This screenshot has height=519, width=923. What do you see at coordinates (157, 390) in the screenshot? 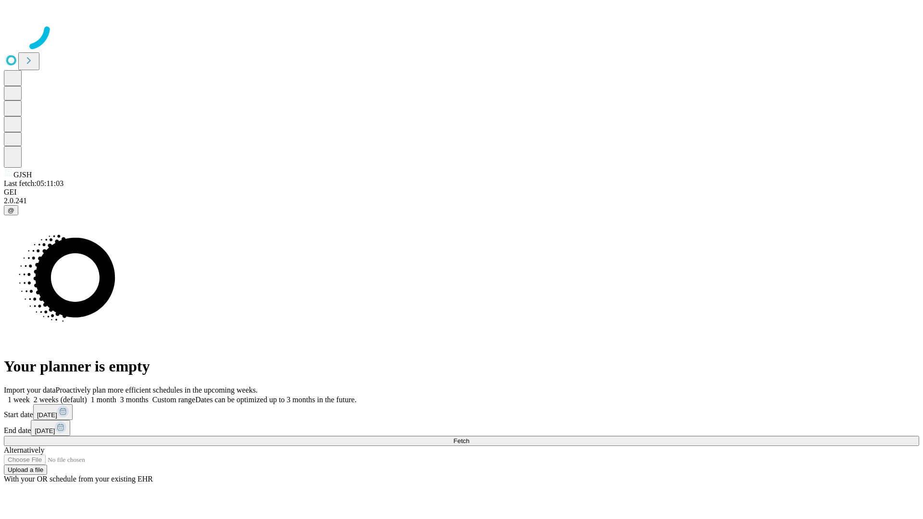
I see `span: Proactively plan more efficient schedules in the upcoming weeks.` at bounding box center [157, 390].